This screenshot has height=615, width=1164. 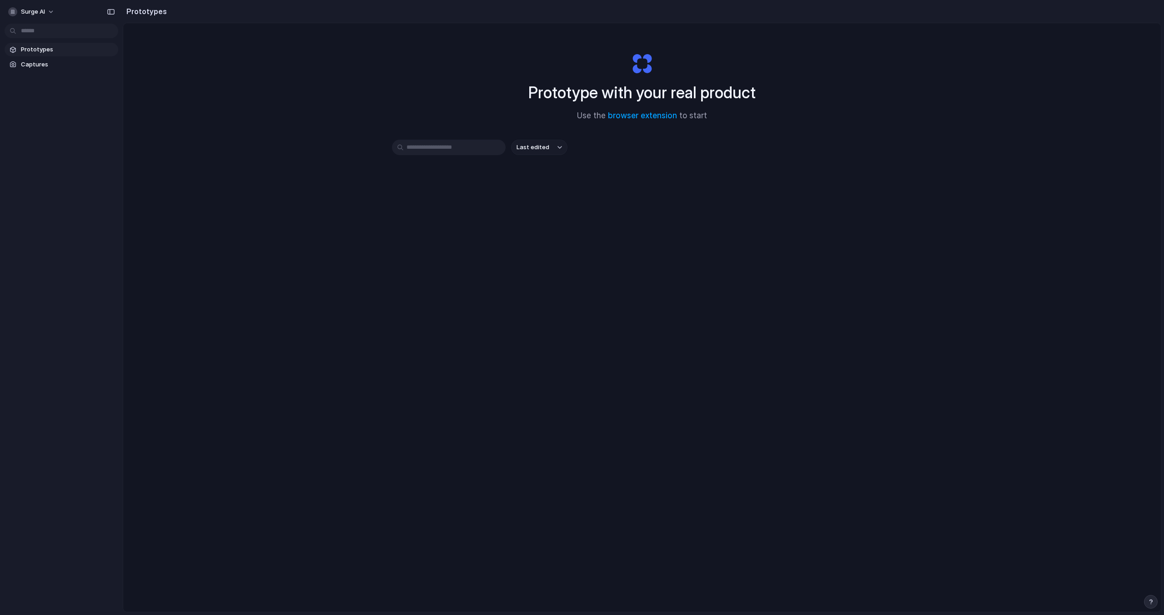 What do you see at coordinates (642, 116) in the screenshot?
I see `span: Use the to start` at bounding box center [642, 116].